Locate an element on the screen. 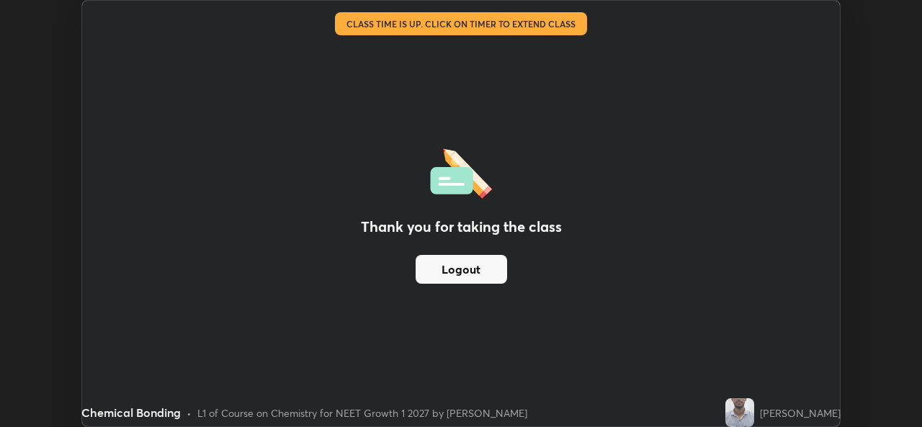 This screenshot has height=427, width=922. div: Chemical Bonding is located at coordinates (131, 413).